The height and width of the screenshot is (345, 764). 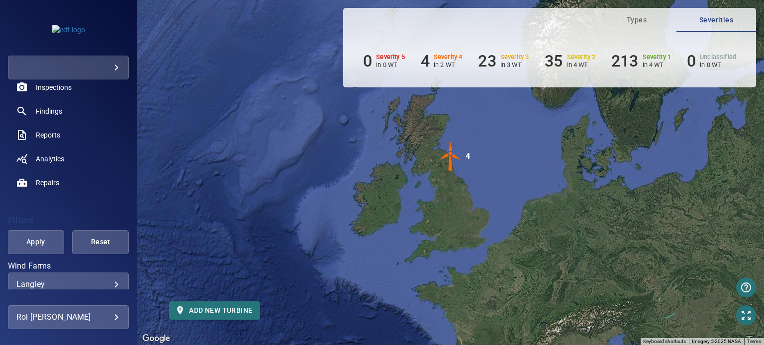 What do you see at coordinates (214, 311) in the screenshot?
I see `span: Add new turbine` at bounding box center [214, 311].